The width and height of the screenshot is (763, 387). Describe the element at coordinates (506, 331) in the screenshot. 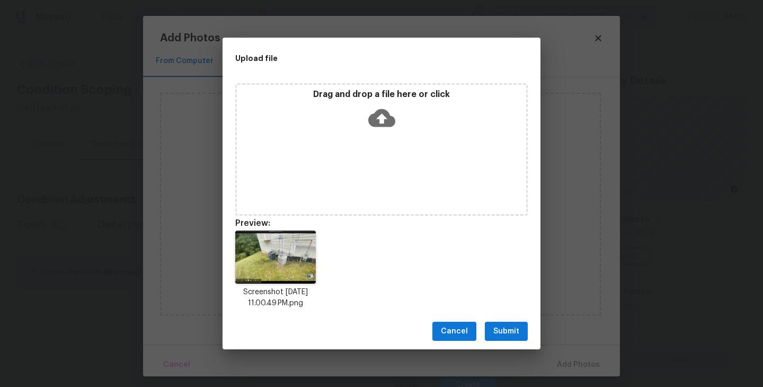

I see `span: Submit` at that location.